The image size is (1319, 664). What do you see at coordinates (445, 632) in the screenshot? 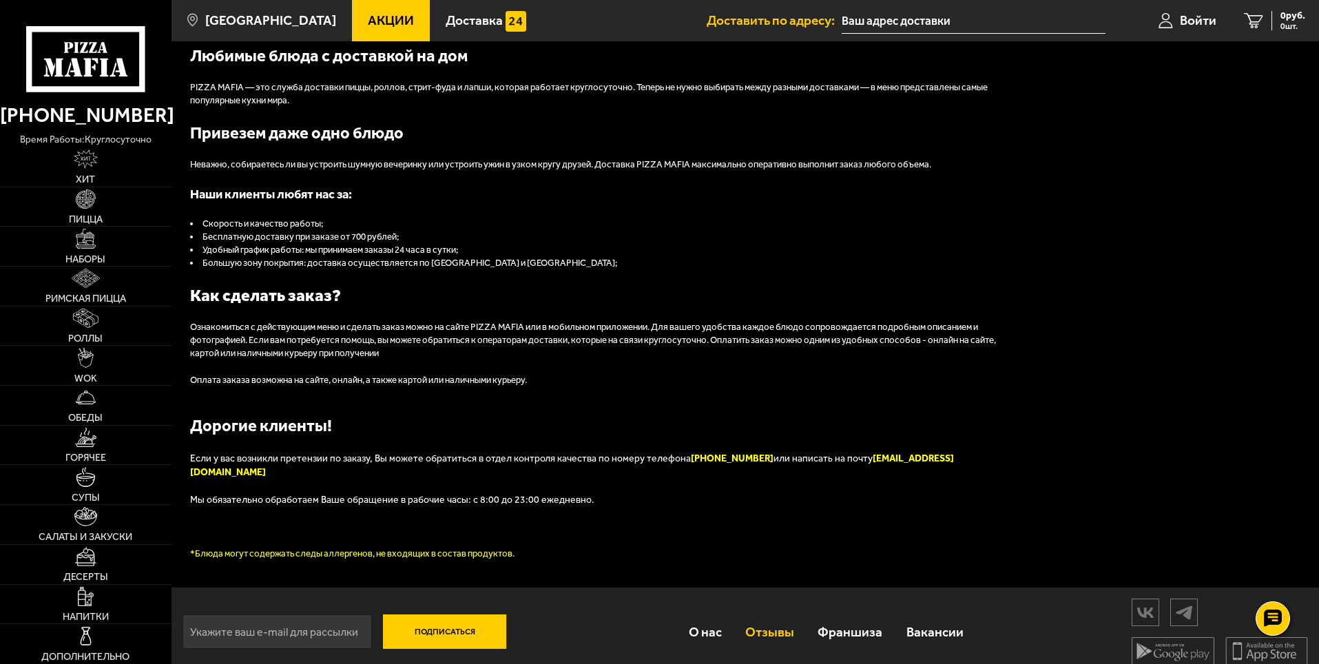
I see `button: Подписаться` at bounding box center [445, 632].